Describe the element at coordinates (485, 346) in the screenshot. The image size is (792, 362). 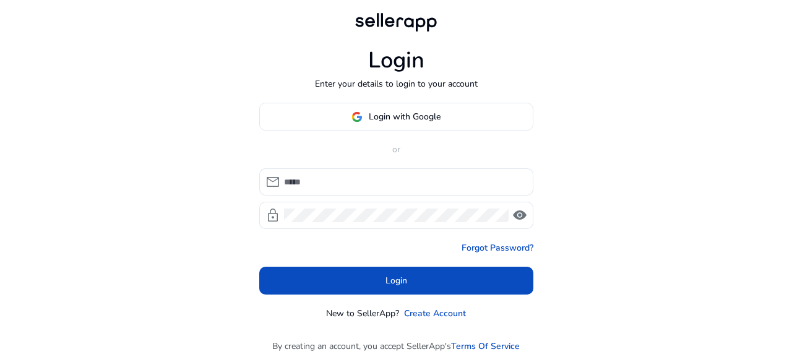
I see `a: Terms Of Service` at that location.